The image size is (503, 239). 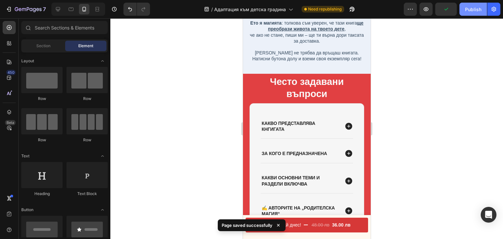 I want to click on span: Адаптация към детска градина, so click(x=250, y=9).